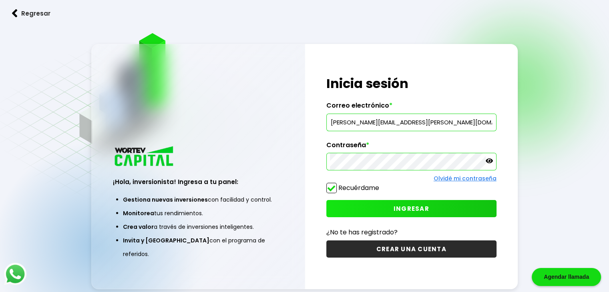 The height and width of the screenshot is (292, 609). Describe the element at coordinates (145, 157) in the screenshot. I see `img: logo_wortev_capital` at that location.